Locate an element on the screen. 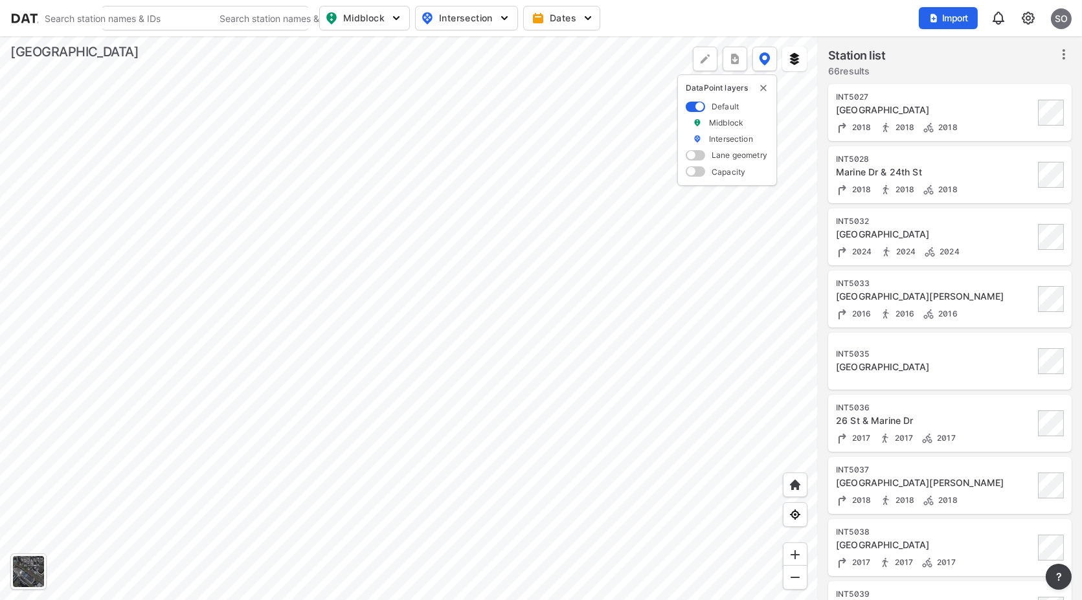 This screenshot has width=1082, height=600. a: Import is located at coordinates (951, 17).